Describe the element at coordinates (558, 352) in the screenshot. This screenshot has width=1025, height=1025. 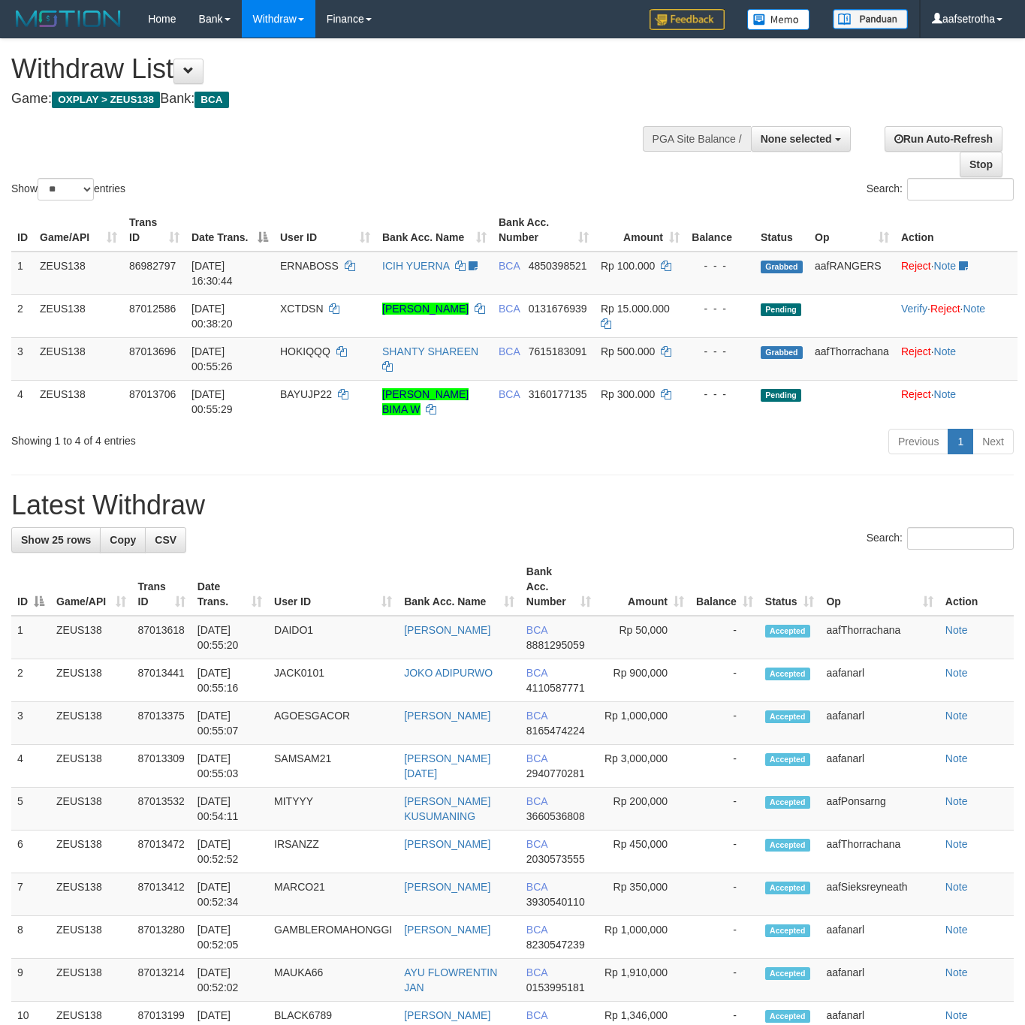
I see `span: Copy 7615183091 to clipboard` at that location.